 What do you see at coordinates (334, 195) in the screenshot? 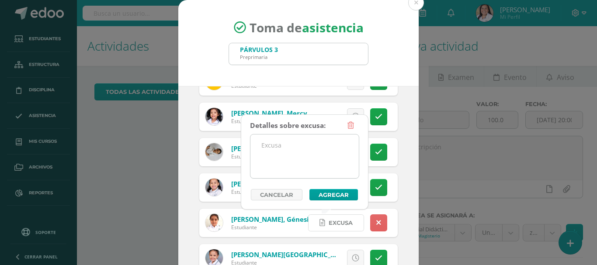
I see `button: Agregar` at bounding box center [334, 195].